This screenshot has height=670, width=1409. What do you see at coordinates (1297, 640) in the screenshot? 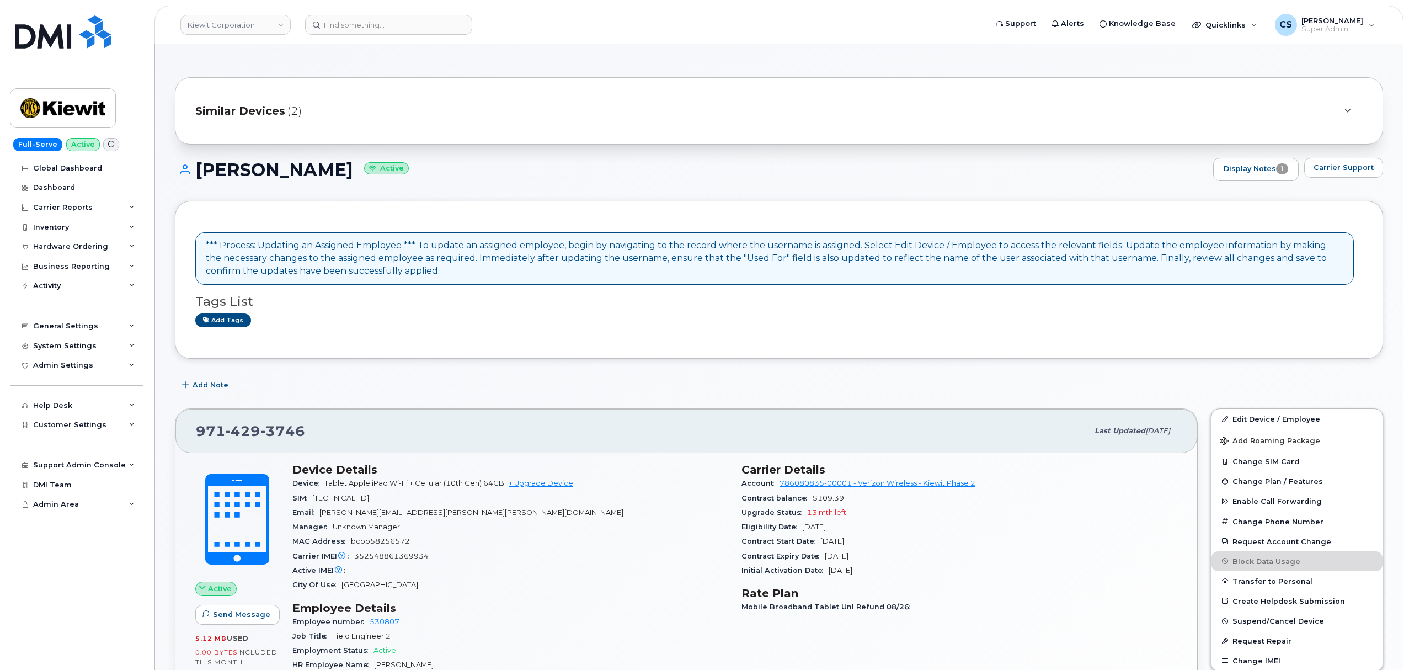
I see `button: Request Repair` at bounding box center [1297, 640].